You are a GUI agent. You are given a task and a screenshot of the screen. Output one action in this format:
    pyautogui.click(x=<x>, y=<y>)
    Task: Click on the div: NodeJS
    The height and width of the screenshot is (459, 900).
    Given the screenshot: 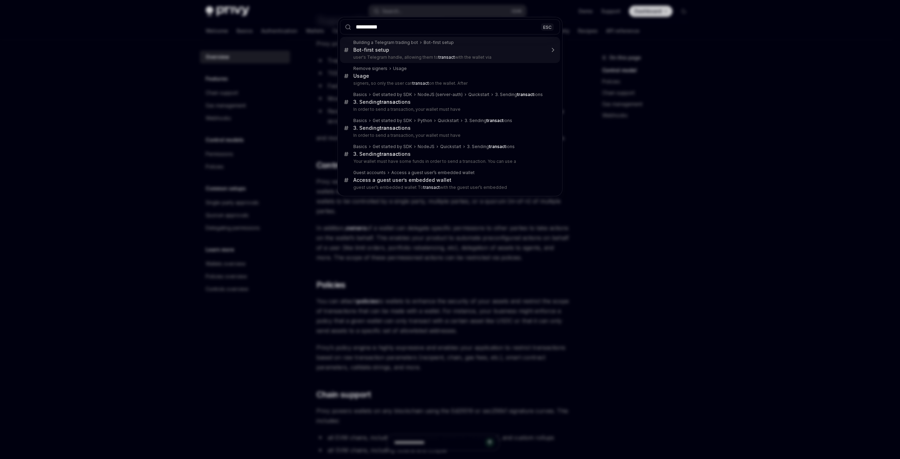 What is the action you would take?
    pyautogui.click(x=426, y=147)
    